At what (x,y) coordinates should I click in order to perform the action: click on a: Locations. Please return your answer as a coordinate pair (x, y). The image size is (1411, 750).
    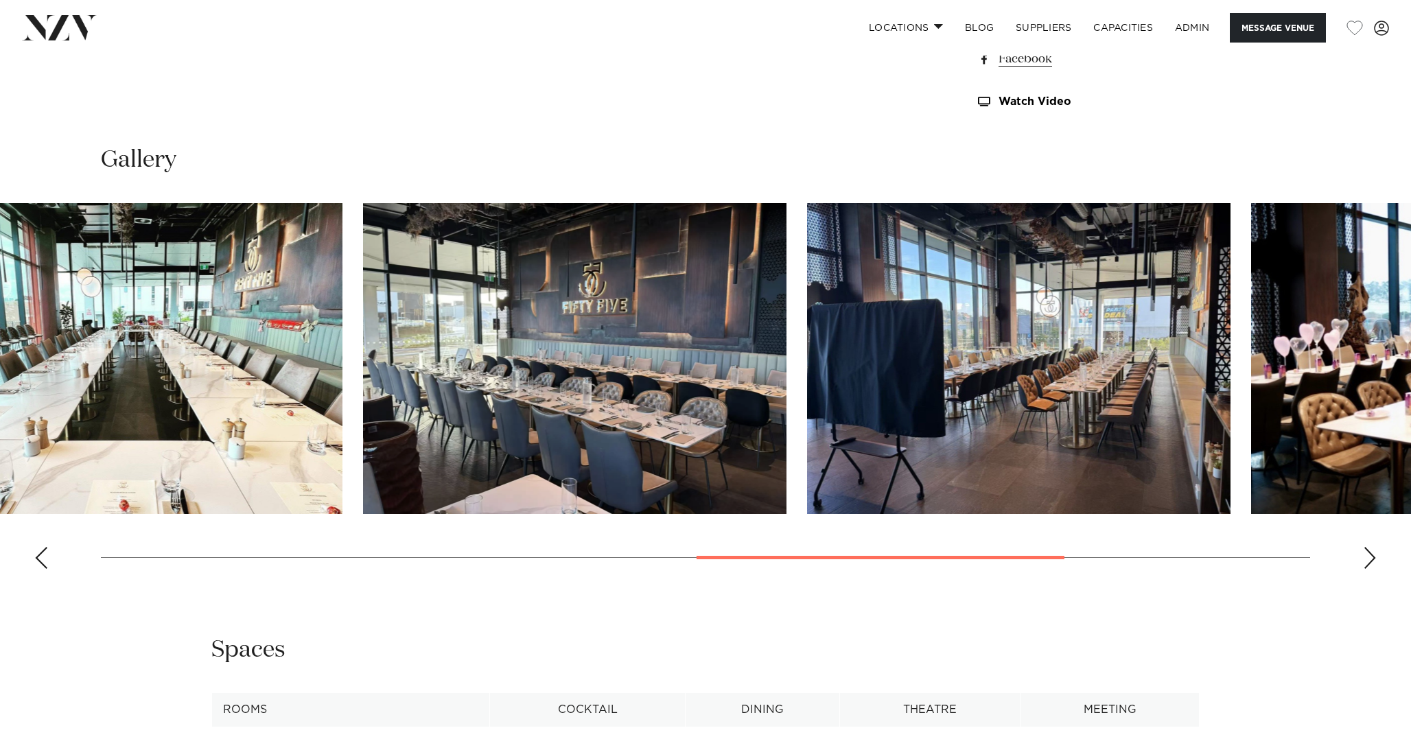
    Looking at the image, I should click on (906, 27).